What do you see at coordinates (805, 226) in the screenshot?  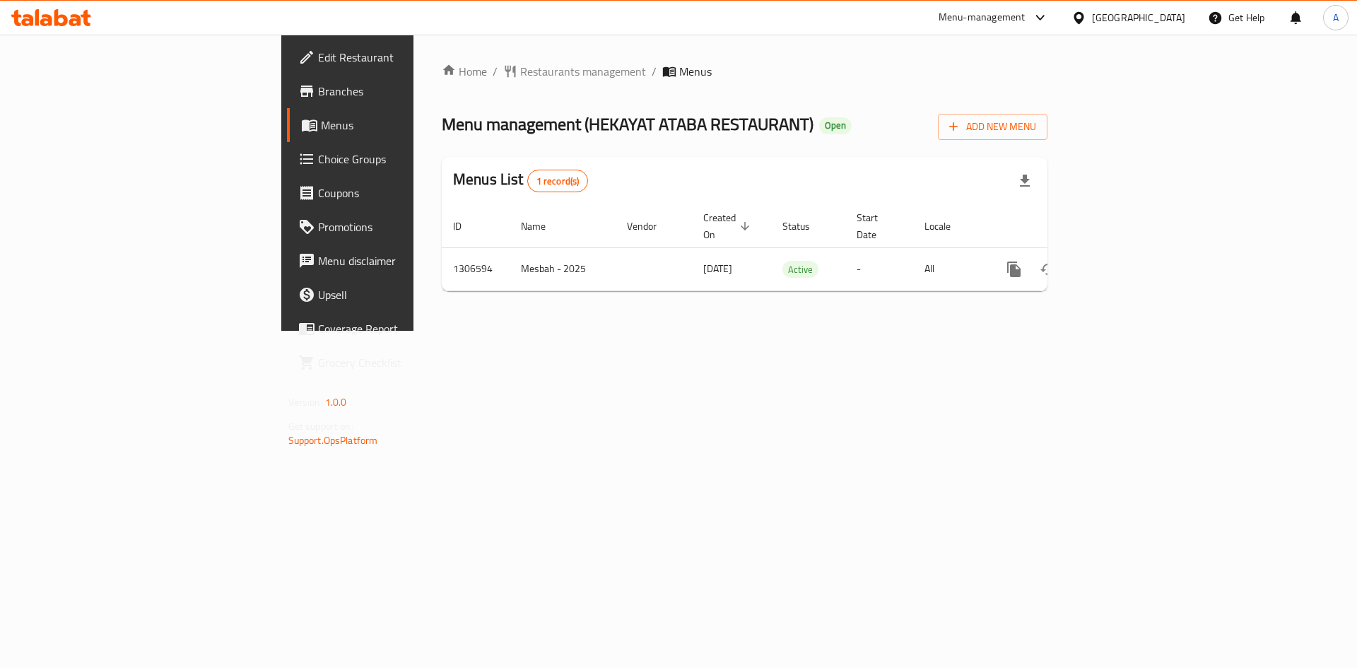 I see `span: Status` at bounding box center [805, 226].